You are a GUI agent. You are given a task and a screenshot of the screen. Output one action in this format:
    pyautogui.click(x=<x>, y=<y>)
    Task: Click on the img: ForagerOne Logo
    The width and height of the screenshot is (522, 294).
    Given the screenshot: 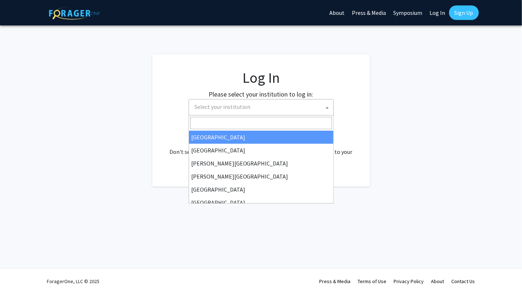 What is the action you would take?
    pyautogui.click(x=74, y=13)
    